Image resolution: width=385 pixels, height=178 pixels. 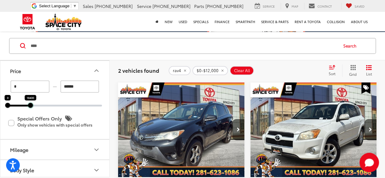 What do you see at coordinates (314, 130) in the screenshot?
I see `a: 2010 Toyota RAV4 Limited2010 Toyota RAV4 Limited2010 Toyota RAV4 Limited2010 Toyota RAV4 Limited` at bounding box center [314, 130].